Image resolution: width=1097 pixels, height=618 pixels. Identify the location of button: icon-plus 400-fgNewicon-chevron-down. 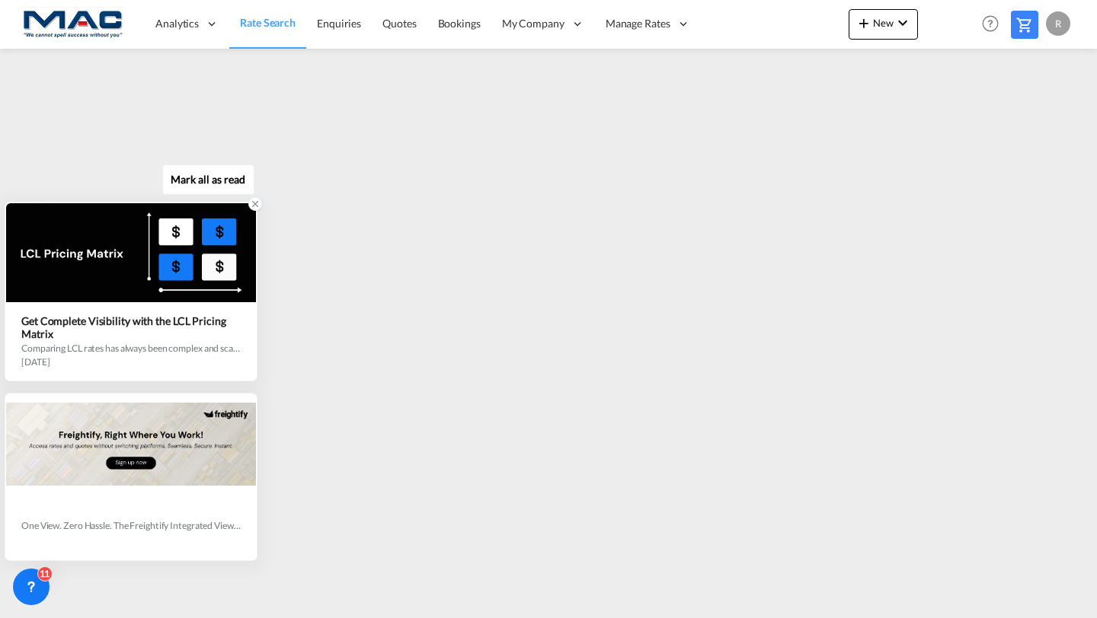
(883, 24).